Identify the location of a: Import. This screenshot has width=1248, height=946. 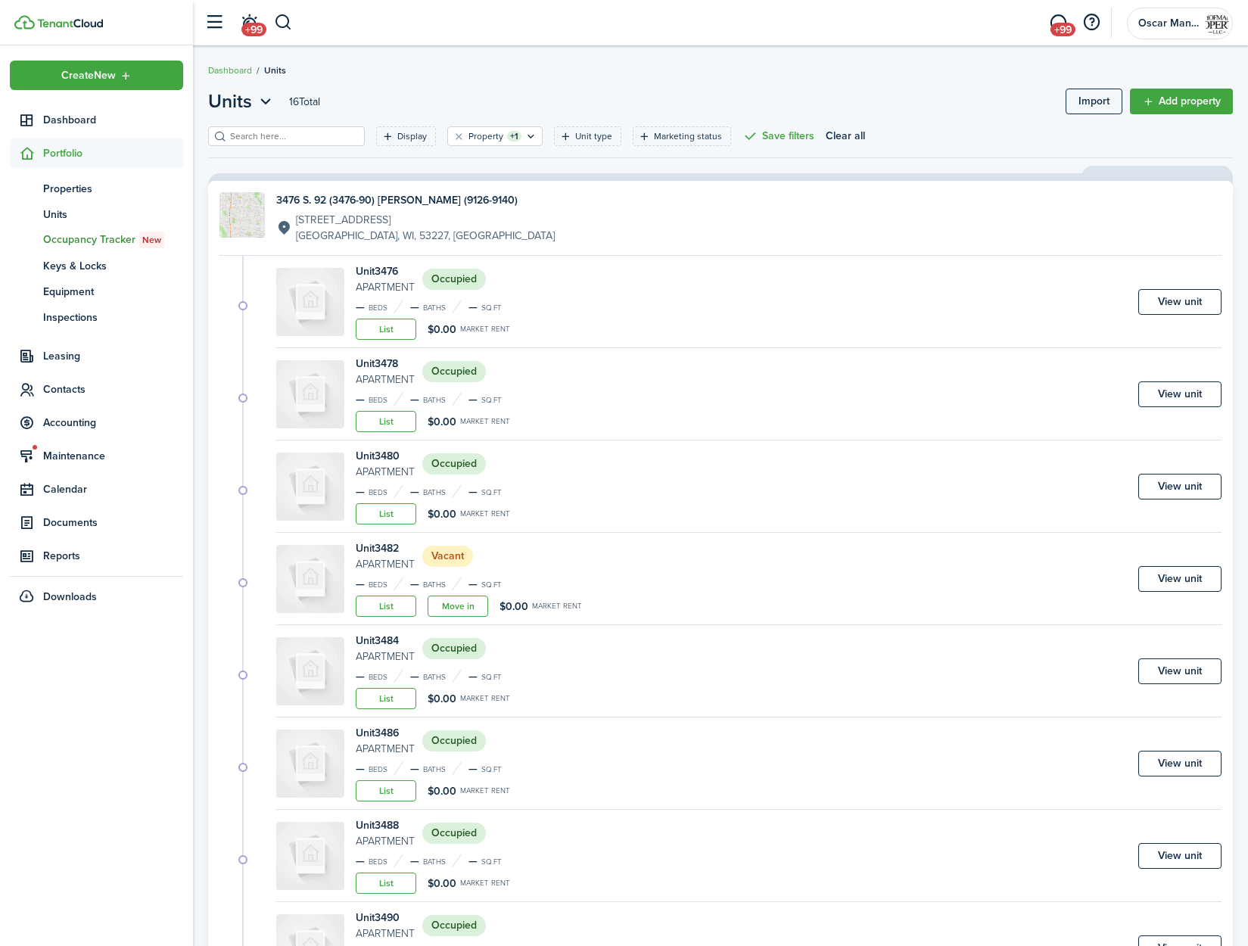
(1093, 101).